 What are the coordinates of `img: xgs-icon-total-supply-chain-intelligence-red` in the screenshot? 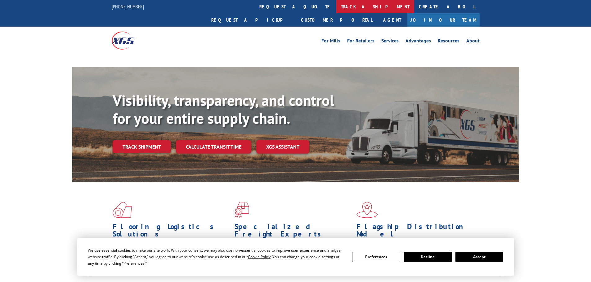 It's located at (122, 210).